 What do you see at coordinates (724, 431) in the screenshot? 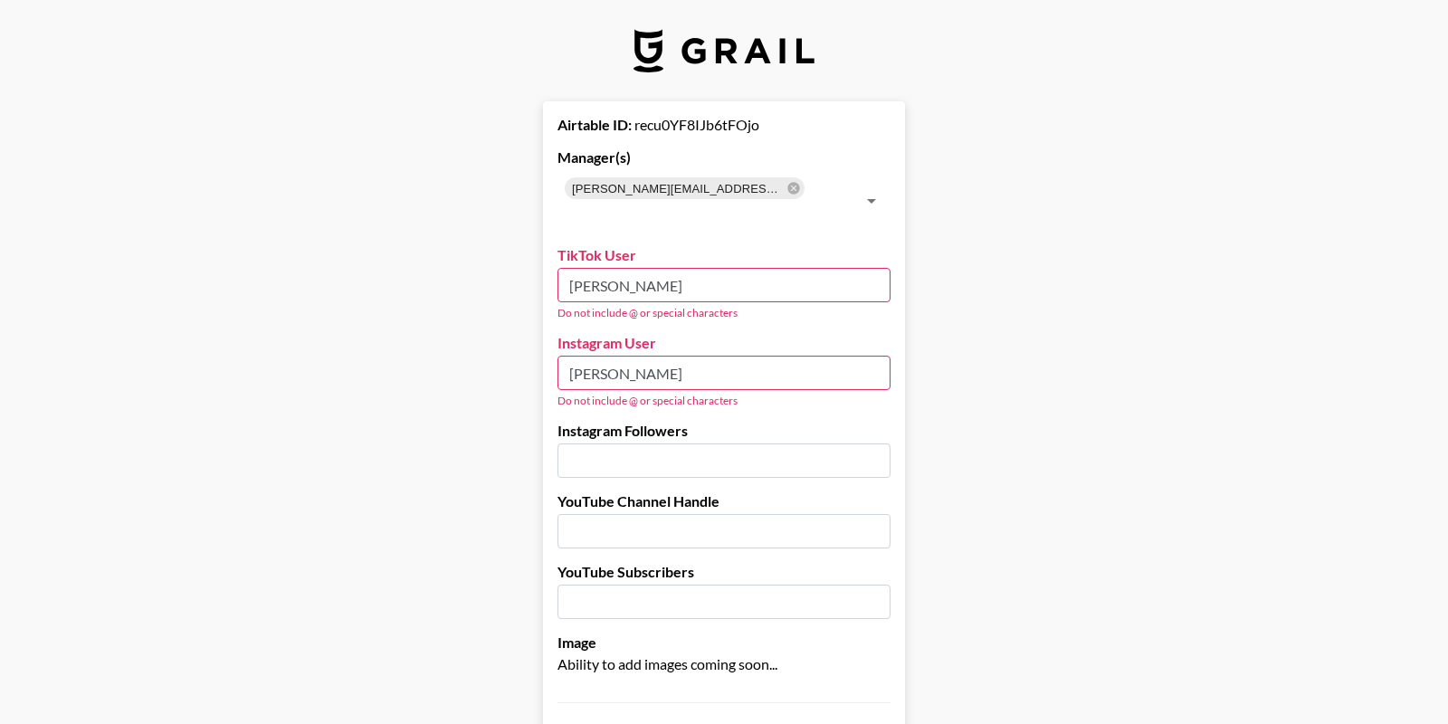
I see `label: Instagram Followers` at bounding box center [724, 431].